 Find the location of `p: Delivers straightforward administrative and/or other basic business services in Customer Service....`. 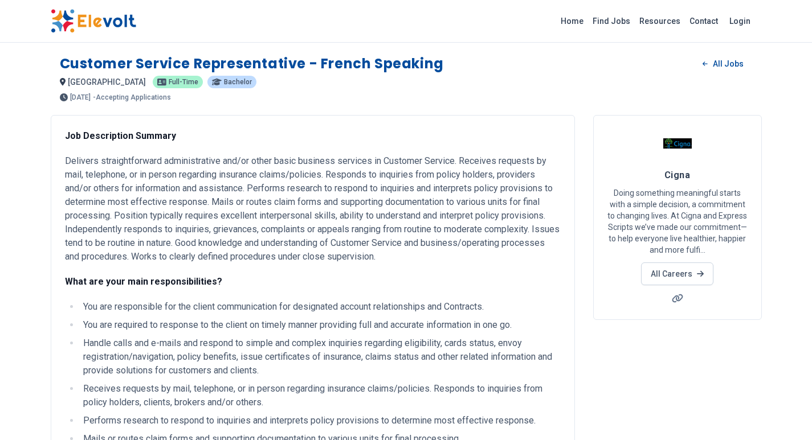

p: Delivers straightforward administrative and/or other basic business services in Customer Service.... is located at coordinates (313, 209).